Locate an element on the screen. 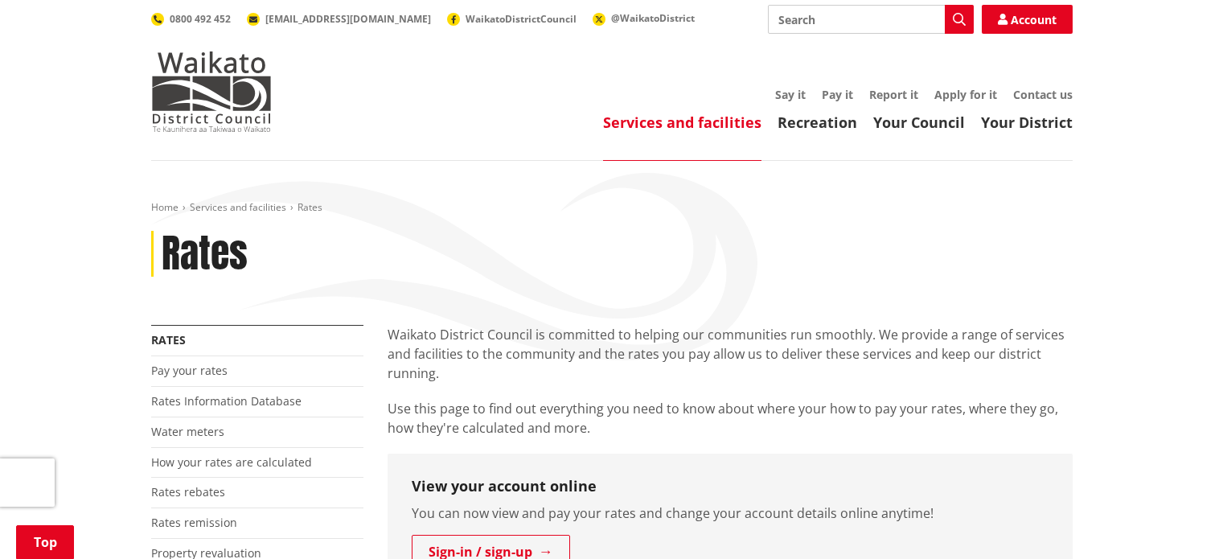  span: Rates is located at coordinates (309, 207).